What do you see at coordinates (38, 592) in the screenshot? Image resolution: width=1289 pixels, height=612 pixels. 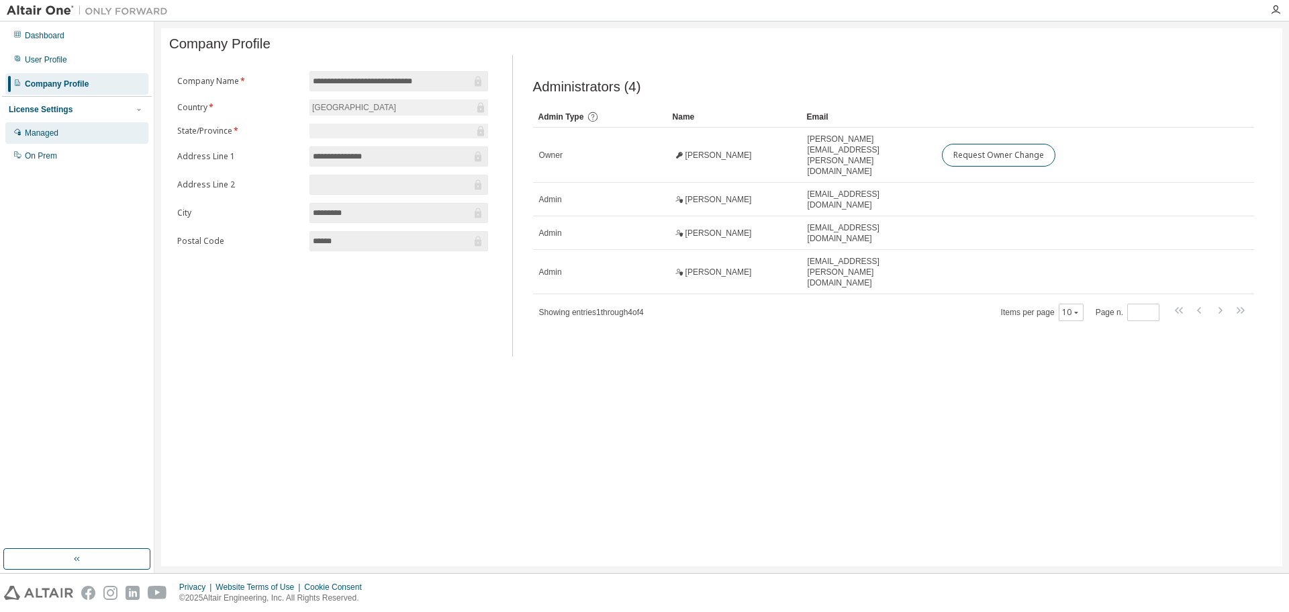 I see `img: altair_logo.svg` at bounding box center [38, 592].